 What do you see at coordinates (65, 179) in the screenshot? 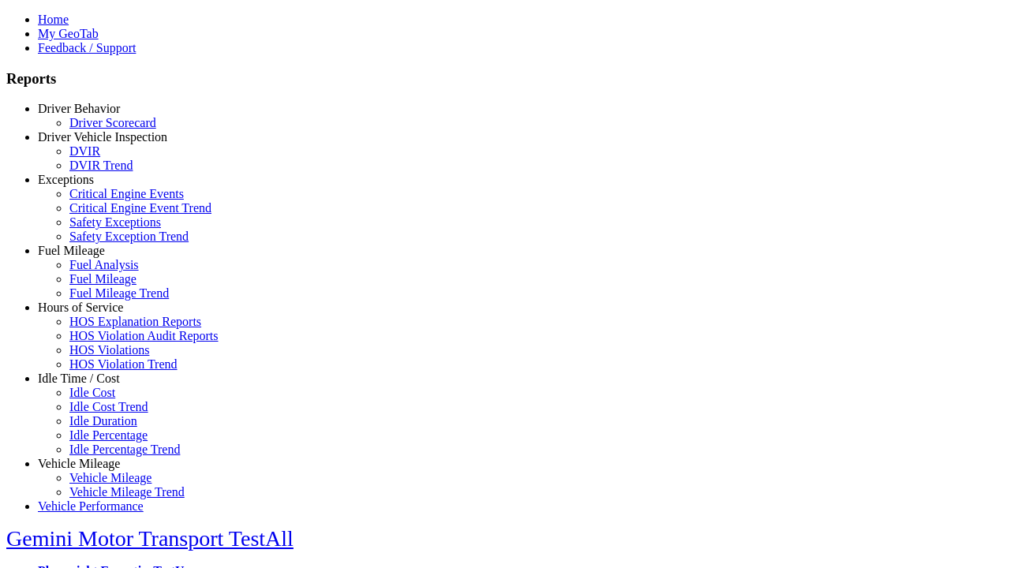
I see `a: Exceptions` at bounding box center [65, 179].